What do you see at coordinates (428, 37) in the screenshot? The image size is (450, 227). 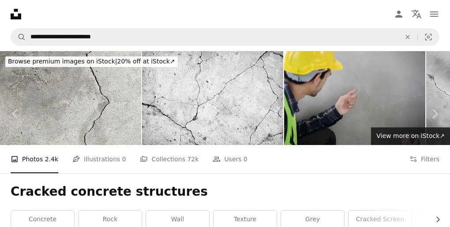 I see `button: Visual search` at bounding box center [428, 37].